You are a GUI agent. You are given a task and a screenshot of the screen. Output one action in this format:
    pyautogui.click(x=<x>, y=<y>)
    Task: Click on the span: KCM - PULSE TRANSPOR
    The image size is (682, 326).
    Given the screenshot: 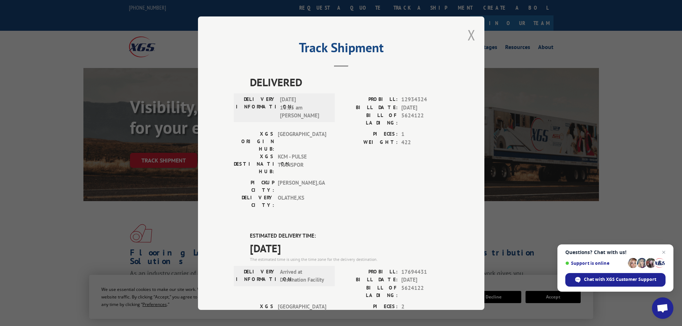 What is the action you would take?
    pyautogui.click(x=302, y=164)
    